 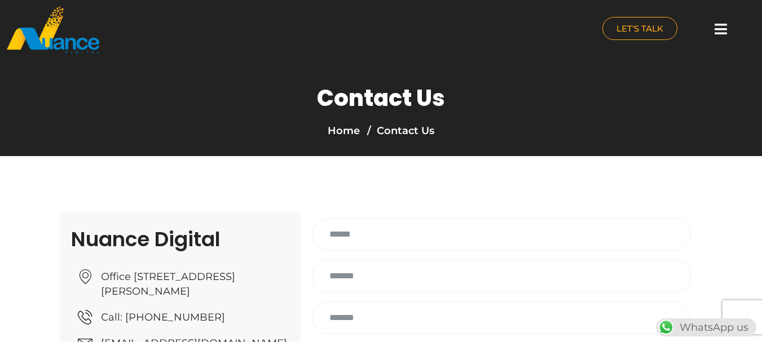 I want to click on a: nuance-qatar_logo, so click(x=191, y=30).